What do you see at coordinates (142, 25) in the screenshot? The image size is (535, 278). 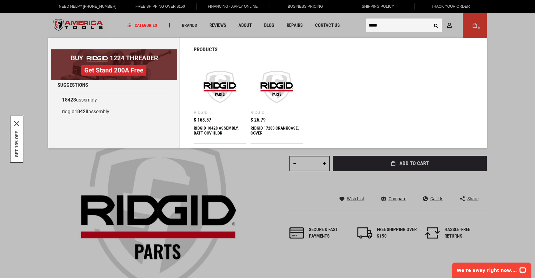 I see `span: Categories` at bounding box center [142, 25].